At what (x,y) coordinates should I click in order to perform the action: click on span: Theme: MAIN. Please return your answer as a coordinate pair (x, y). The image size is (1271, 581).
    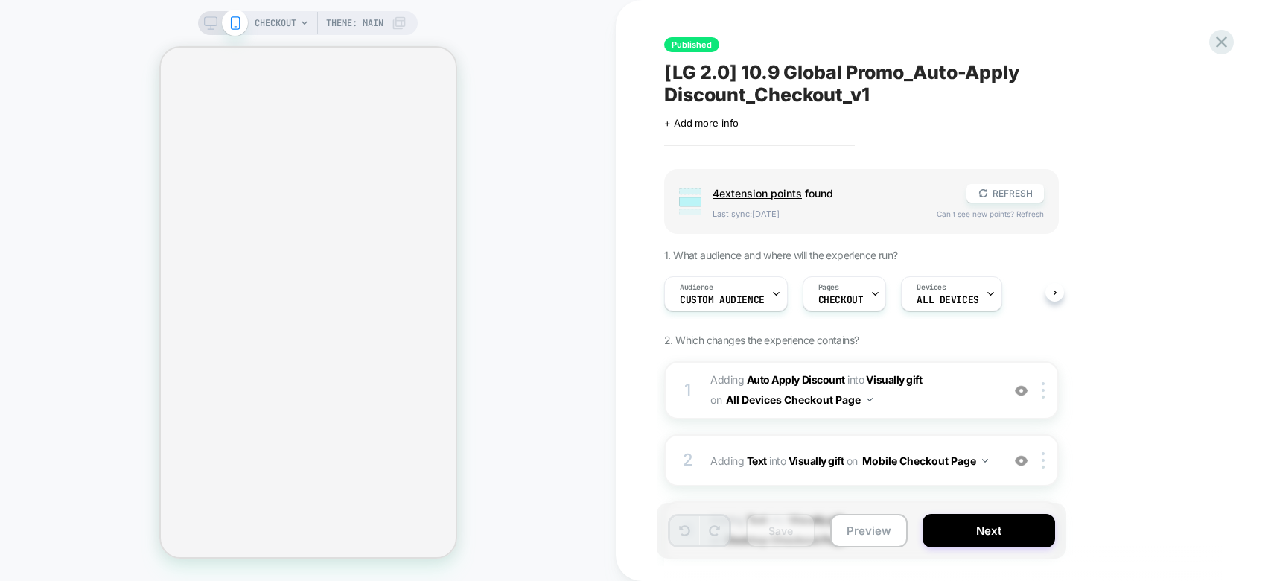
    Looking at the image, I should click on (354, 23).